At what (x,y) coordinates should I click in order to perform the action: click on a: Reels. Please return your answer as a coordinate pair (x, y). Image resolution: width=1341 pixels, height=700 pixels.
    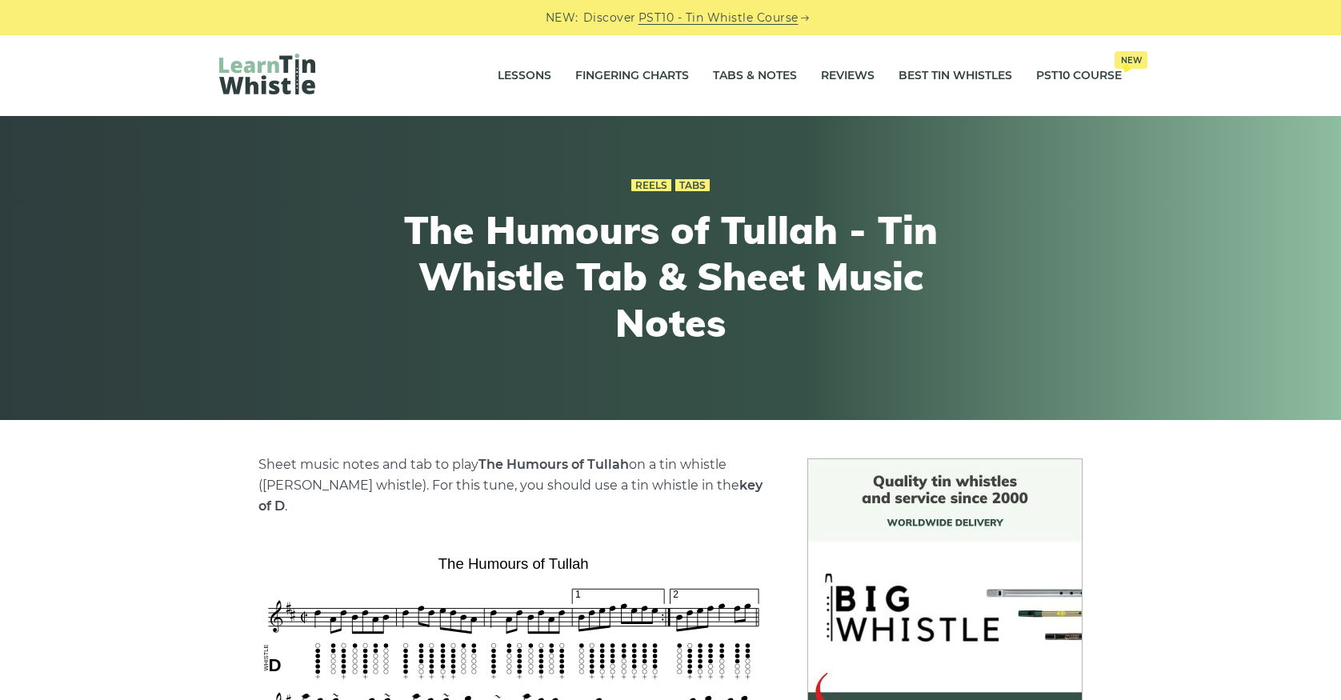
    Looking at the image, I should click on (651, 186).